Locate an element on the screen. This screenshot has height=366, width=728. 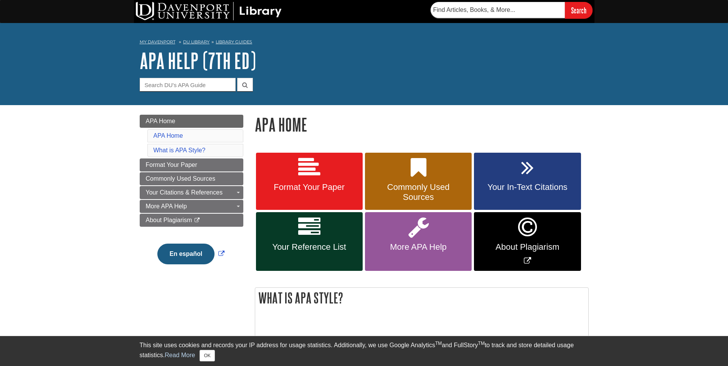
input: Find Articles, Books, & More... is located at coordinates (497, 10).